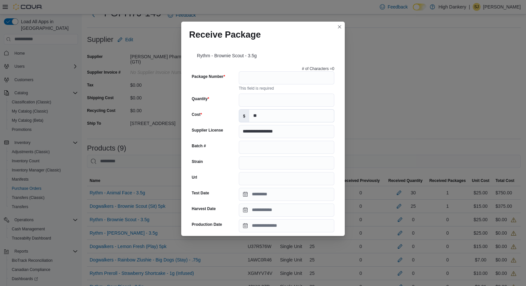  What do you see at coordinates (318, 69) in the screenshot?
I see `p: # of Characters = 0` at bounding box center [318, 69].